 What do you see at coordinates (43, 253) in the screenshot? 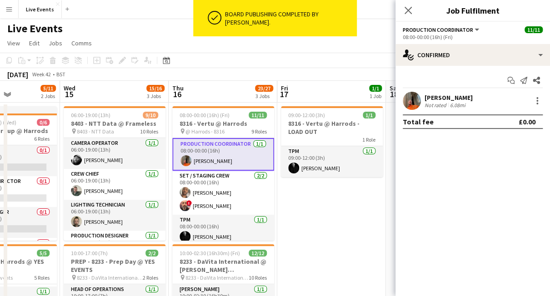
I see `span: 5/5` at bounding box center [43, 253].